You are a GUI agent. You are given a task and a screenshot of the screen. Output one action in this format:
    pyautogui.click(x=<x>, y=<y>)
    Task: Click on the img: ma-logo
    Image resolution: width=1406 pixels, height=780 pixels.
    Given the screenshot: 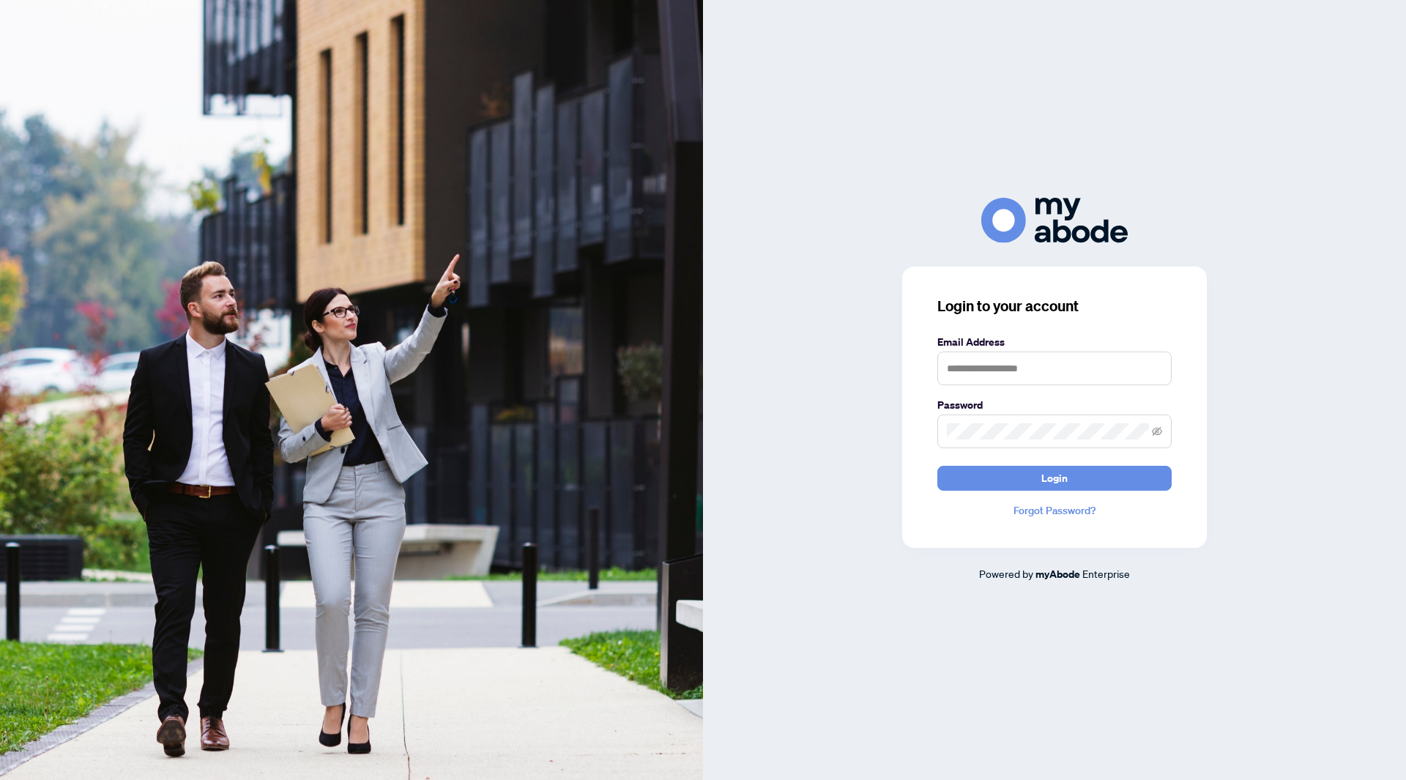 What is the action you would take?
    pyautogui.click(x=1055, y=220)
    